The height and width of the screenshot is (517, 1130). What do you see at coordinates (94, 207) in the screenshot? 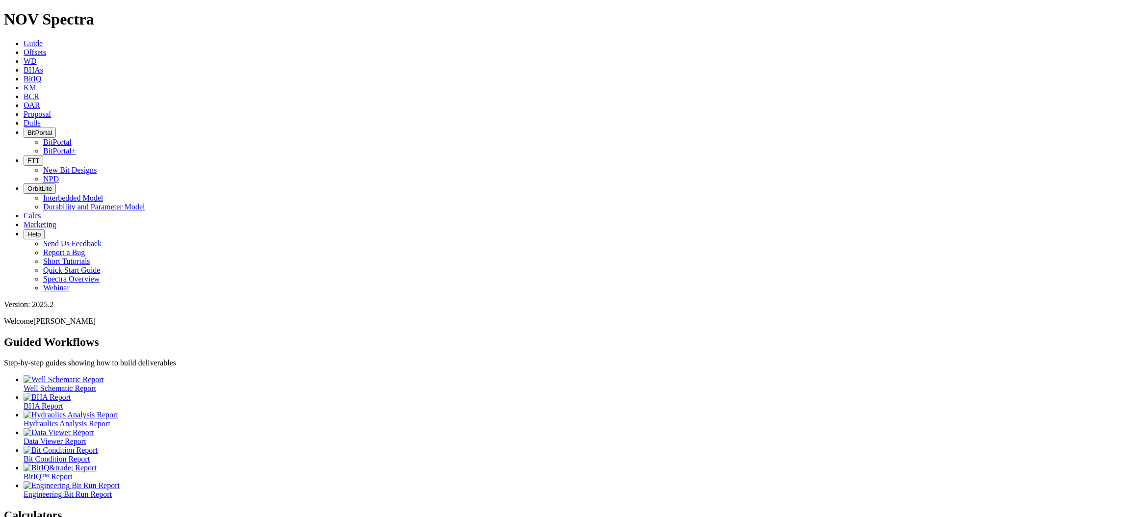
I see `a: Durability and Parameter Model` at bounding box center [94, 207].